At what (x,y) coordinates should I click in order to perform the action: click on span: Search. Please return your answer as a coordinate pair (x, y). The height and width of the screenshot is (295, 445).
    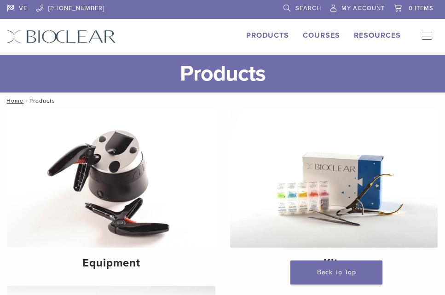
    Looking at the image, I should click on (308, 8).